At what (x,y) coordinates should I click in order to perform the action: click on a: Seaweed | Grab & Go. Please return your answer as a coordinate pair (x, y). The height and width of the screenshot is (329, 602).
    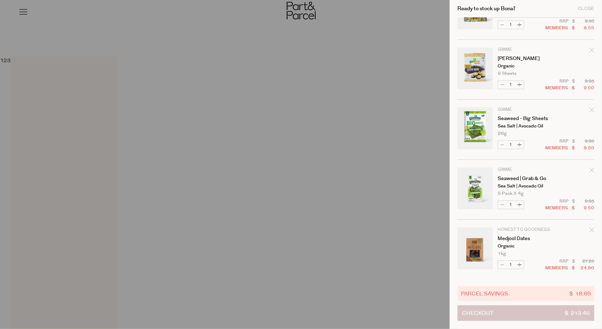
    Looking at the image, I should click on (525, 178).